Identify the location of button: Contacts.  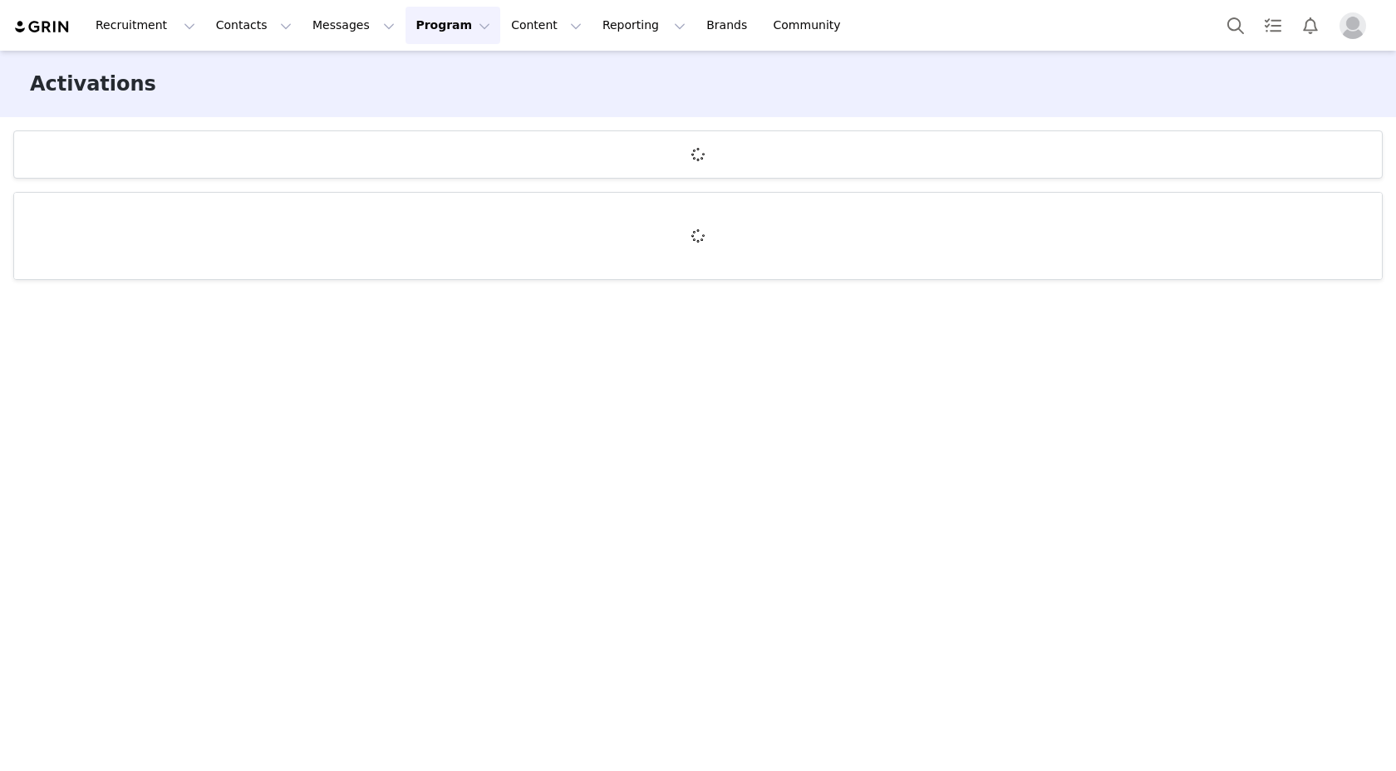
(253, 25).